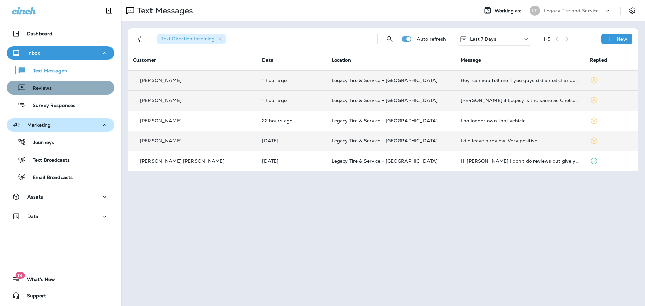 This screenshot has height=306, width=645. Describe the element at coordinates (390, 39) in the screenshot. I see `button: Search Messages` at that location.